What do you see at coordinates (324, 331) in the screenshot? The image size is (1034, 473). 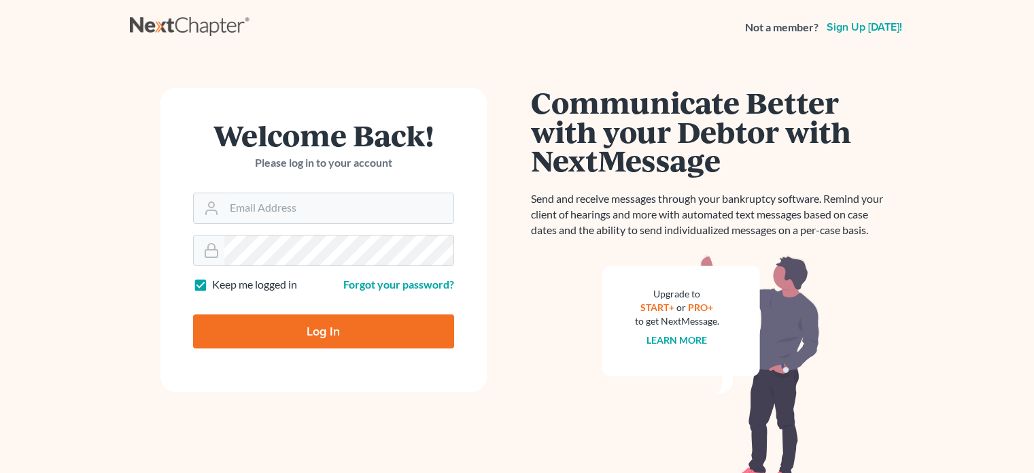 I see `input: Log In` at bounding box center [324, 331].